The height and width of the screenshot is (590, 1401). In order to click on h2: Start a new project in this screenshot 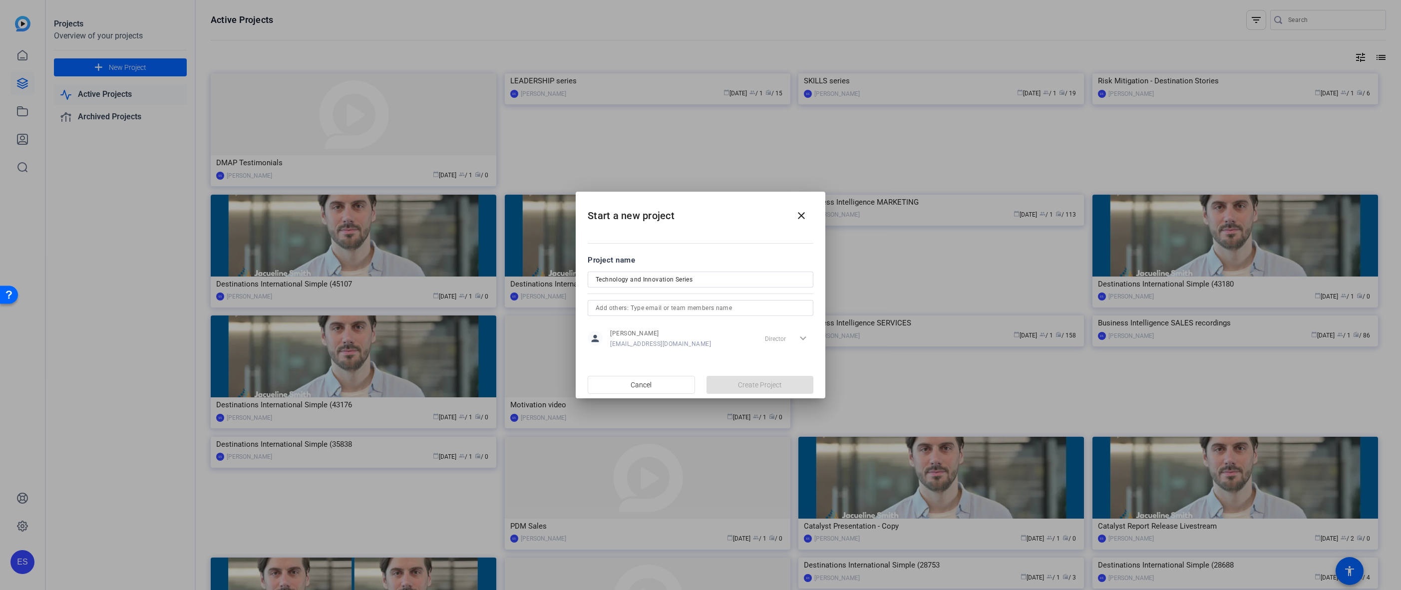, I will do `click(701, 212)`.